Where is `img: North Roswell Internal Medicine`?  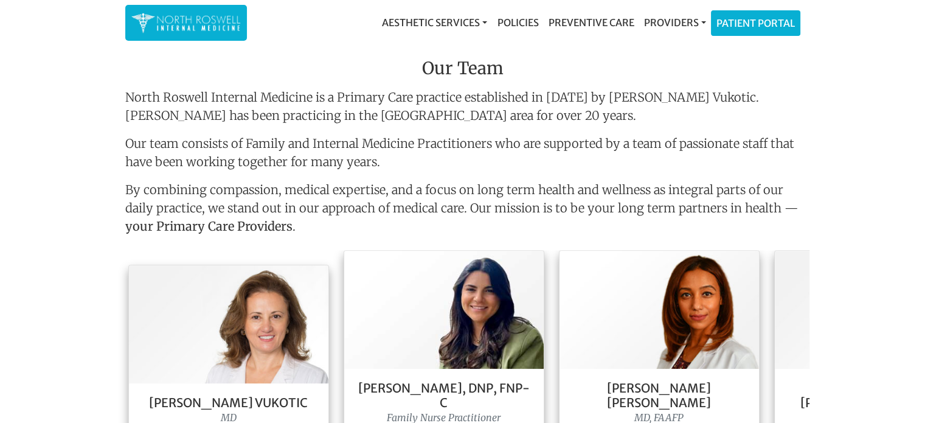 img: North Roswell Internal Medicine is located at coordinates (186, 23).